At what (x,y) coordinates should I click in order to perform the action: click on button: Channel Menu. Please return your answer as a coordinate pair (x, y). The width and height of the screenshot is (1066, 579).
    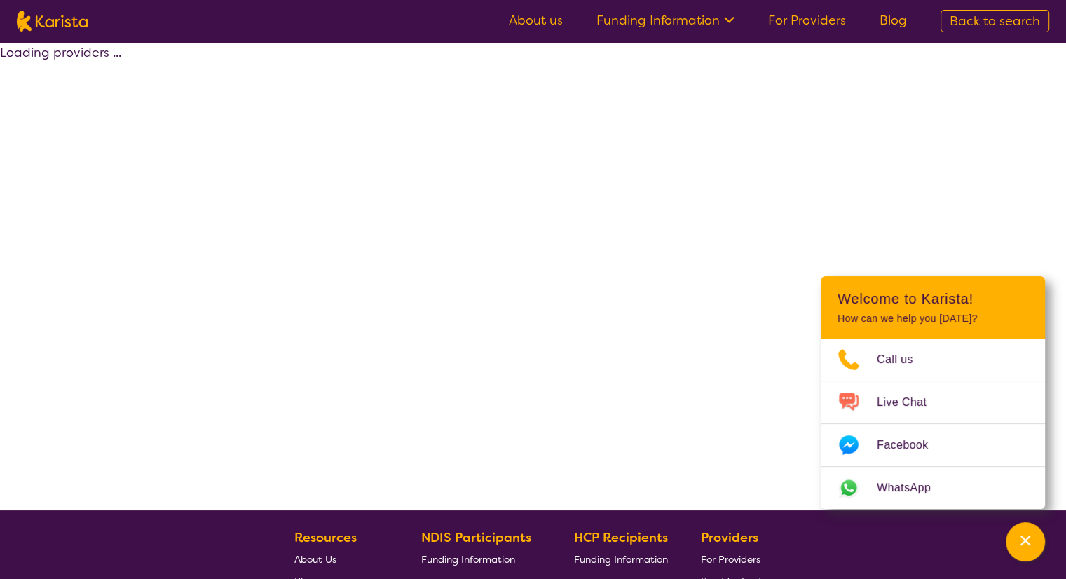
    Looking at the image, I should click on (1026, 542).